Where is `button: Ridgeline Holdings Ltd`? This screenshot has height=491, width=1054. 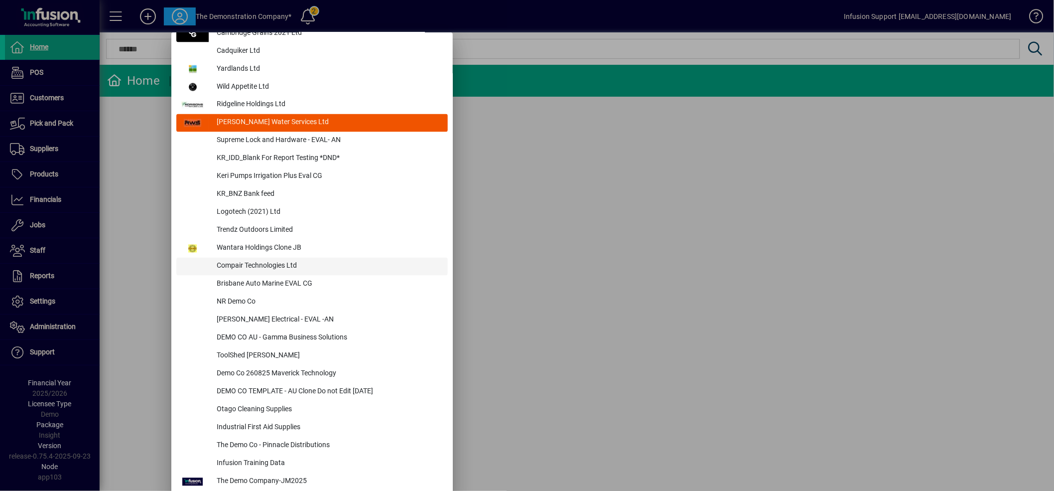
button: Ridgeline Holdings Ltd is located at coordinates (312, 105).